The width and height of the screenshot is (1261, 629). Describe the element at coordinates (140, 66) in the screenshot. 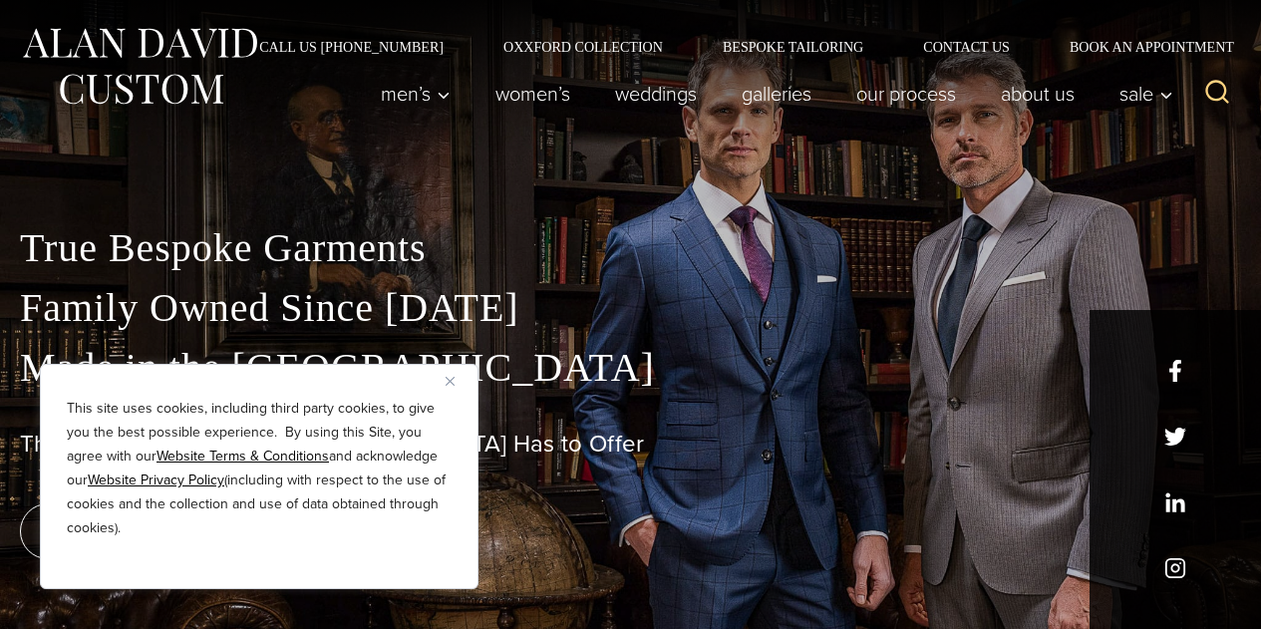

I see `img: Alan David Custom` at that location.